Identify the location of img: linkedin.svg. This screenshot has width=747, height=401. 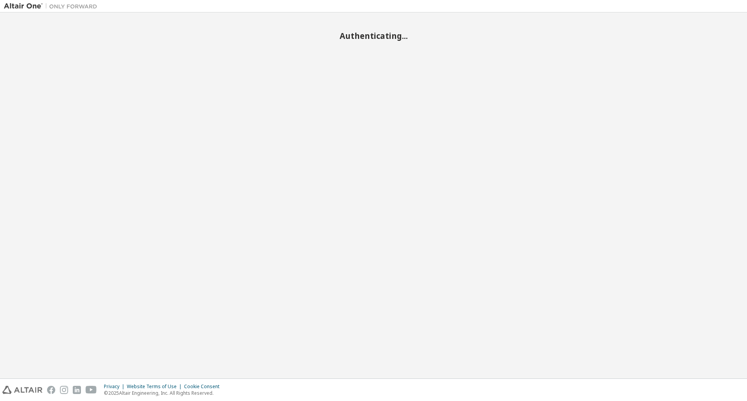
(77, 390).